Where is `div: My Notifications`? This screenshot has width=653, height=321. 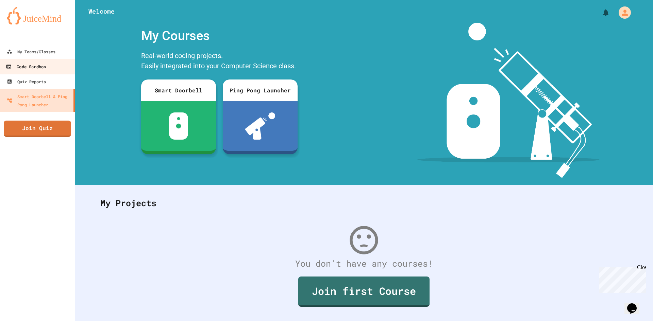
div: My Notifications is located at coordinates (600, 13).